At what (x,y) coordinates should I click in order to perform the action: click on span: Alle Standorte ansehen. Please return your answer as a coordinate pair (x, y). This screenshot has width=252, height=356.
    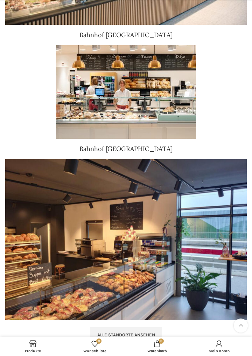
    Looking at the image, I should click on (126, 335).